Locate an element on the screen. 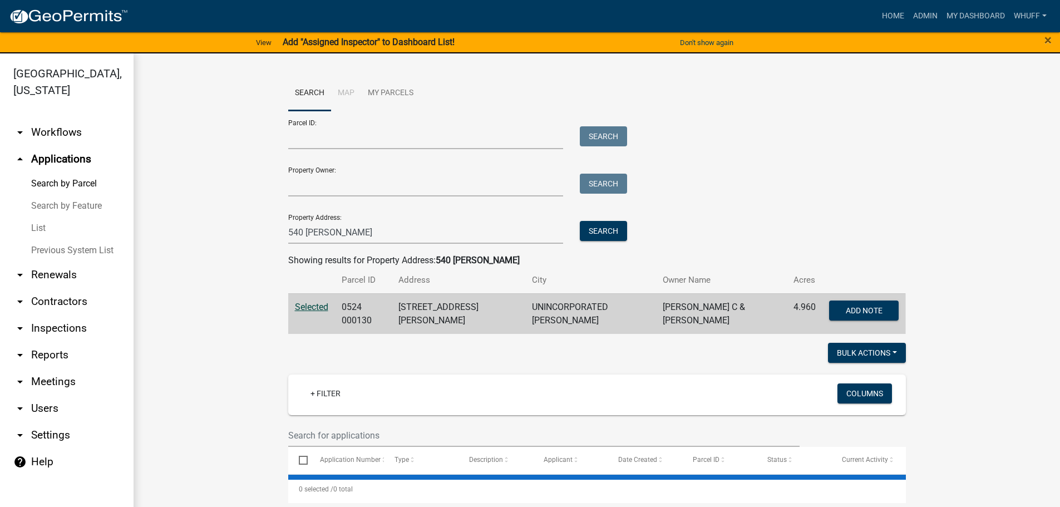  td: 0524 000130 is located at coordinates (363, 313).